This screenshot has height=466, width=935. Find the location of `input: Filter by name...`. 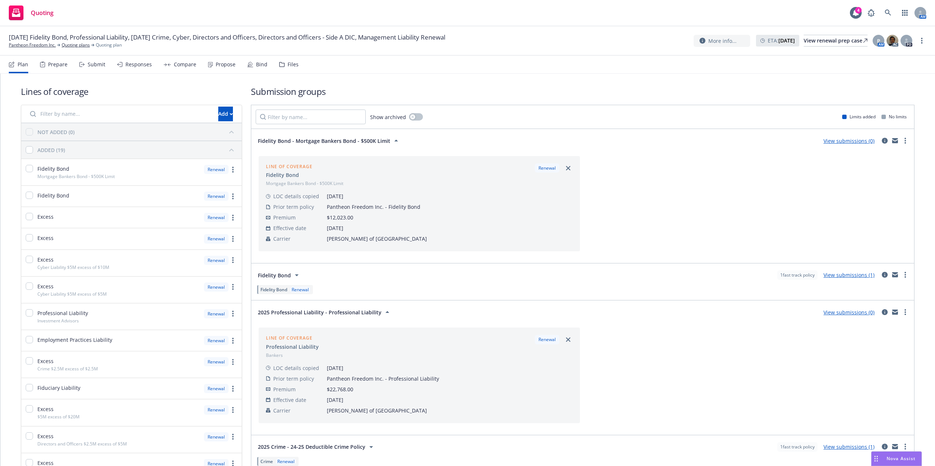

input: Filter by name... is located at coordinates (311, 117).